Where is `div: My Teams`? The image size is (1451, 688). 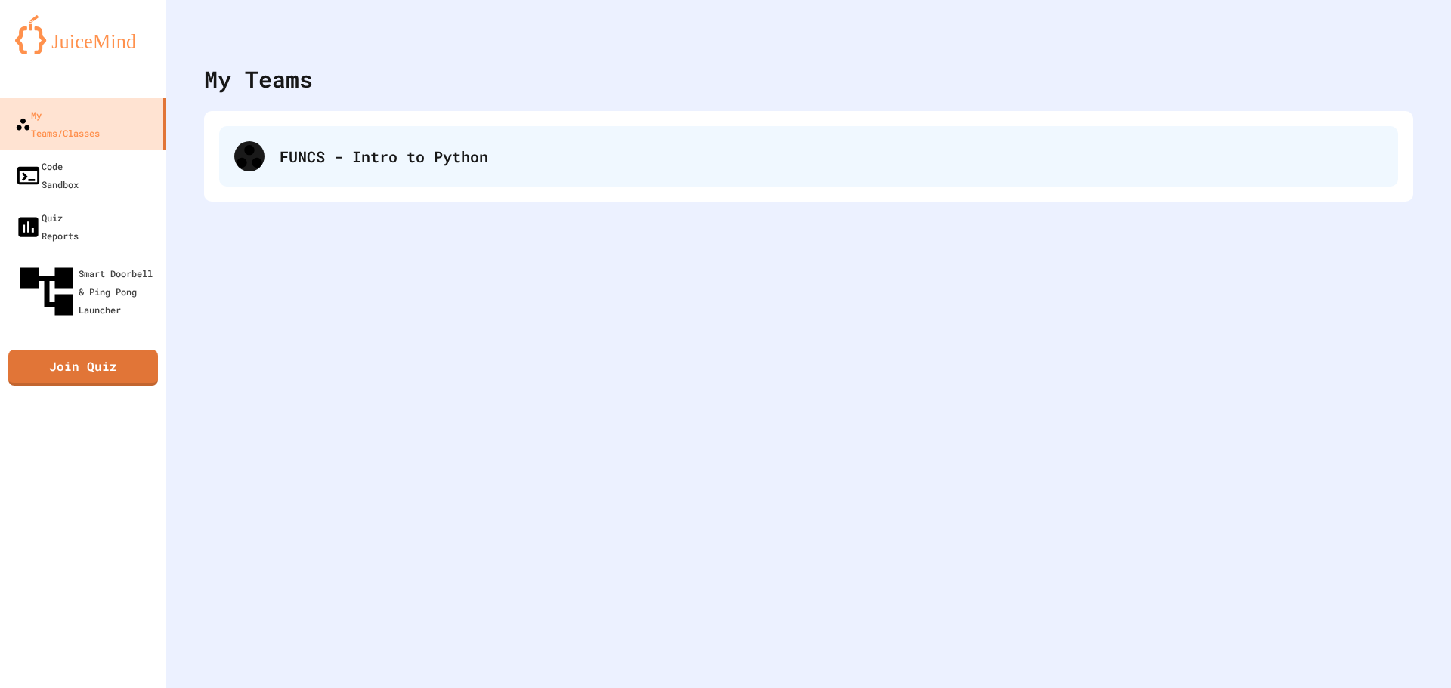
div: My Teams is located at coordinates (258, 79).